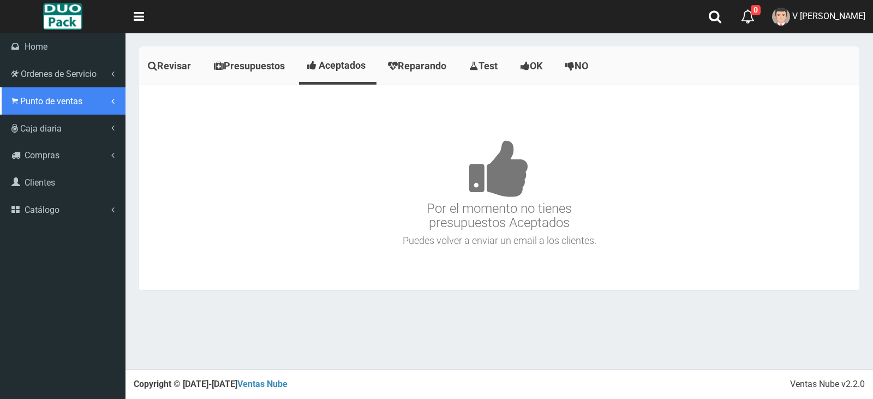 This screenshot has width=873, height=399. Describe the element at coordinates (254, 65) in the screenshot. I see `span: Presupuestos` at that location.